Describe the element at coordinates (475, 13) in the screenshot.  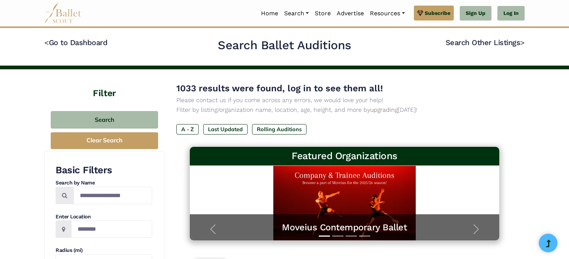
I see `a: Sign Up` at that location.